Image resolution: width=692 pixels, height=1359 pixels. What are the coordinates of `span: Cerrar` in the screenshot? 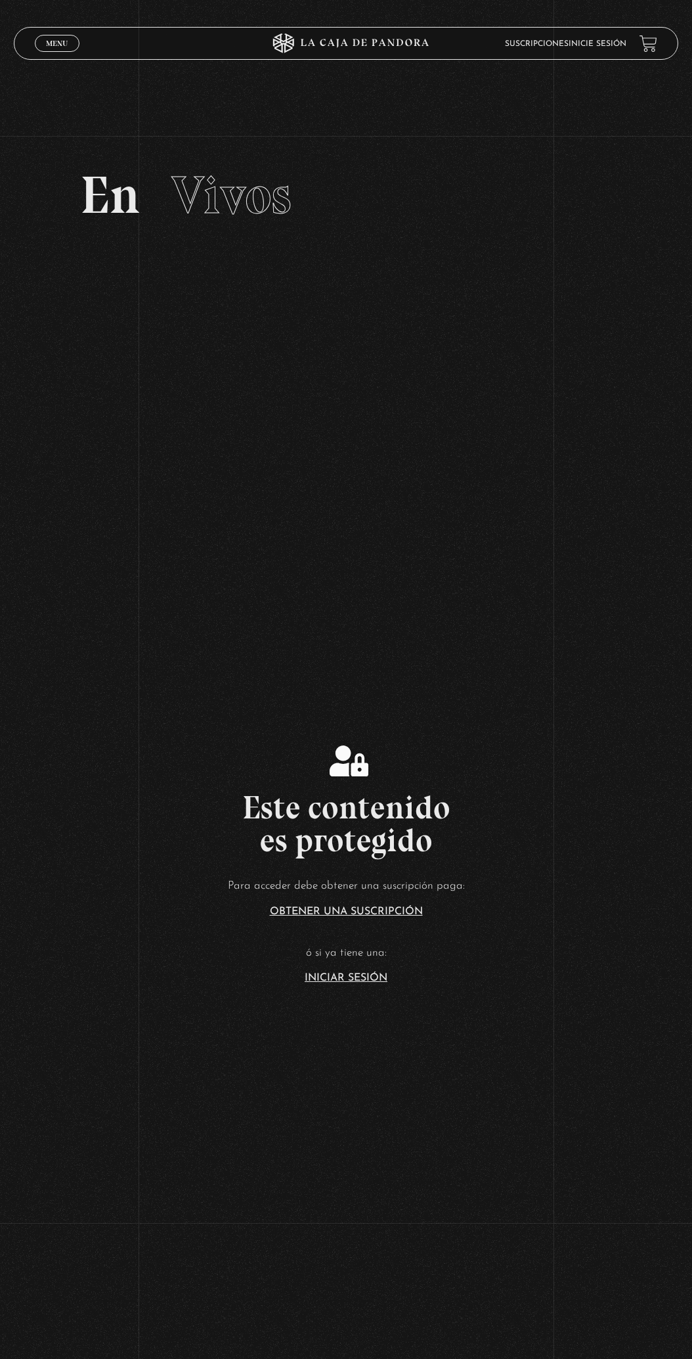 It's located at (56, 55).